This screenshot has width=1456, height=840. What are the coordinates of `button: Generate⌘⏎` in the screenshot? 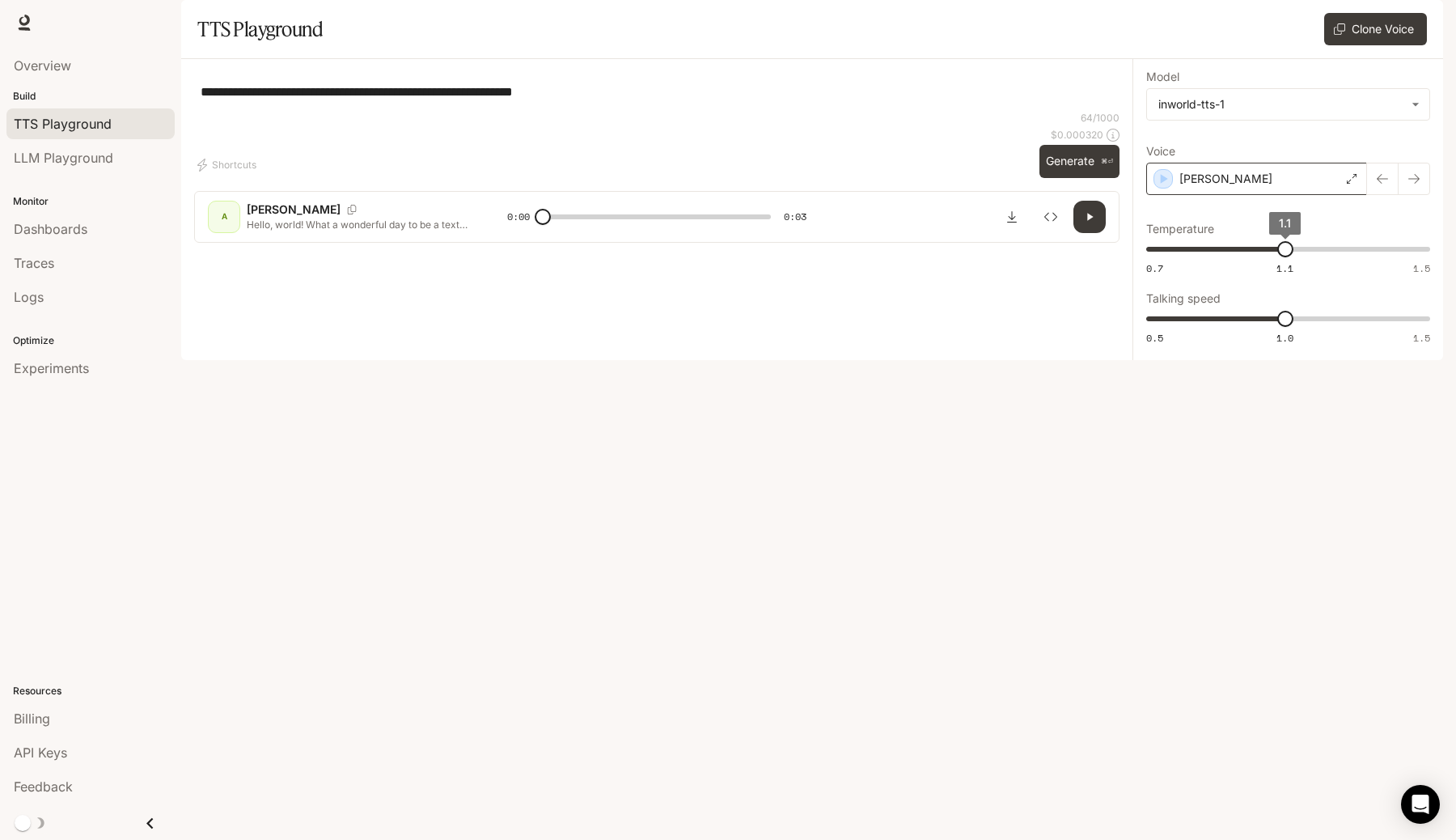 It's located at (1079, 161).